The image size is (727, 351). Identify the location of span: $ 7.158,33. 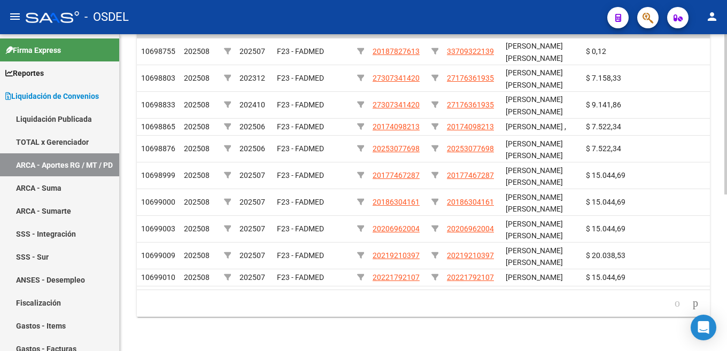
(603, 78).